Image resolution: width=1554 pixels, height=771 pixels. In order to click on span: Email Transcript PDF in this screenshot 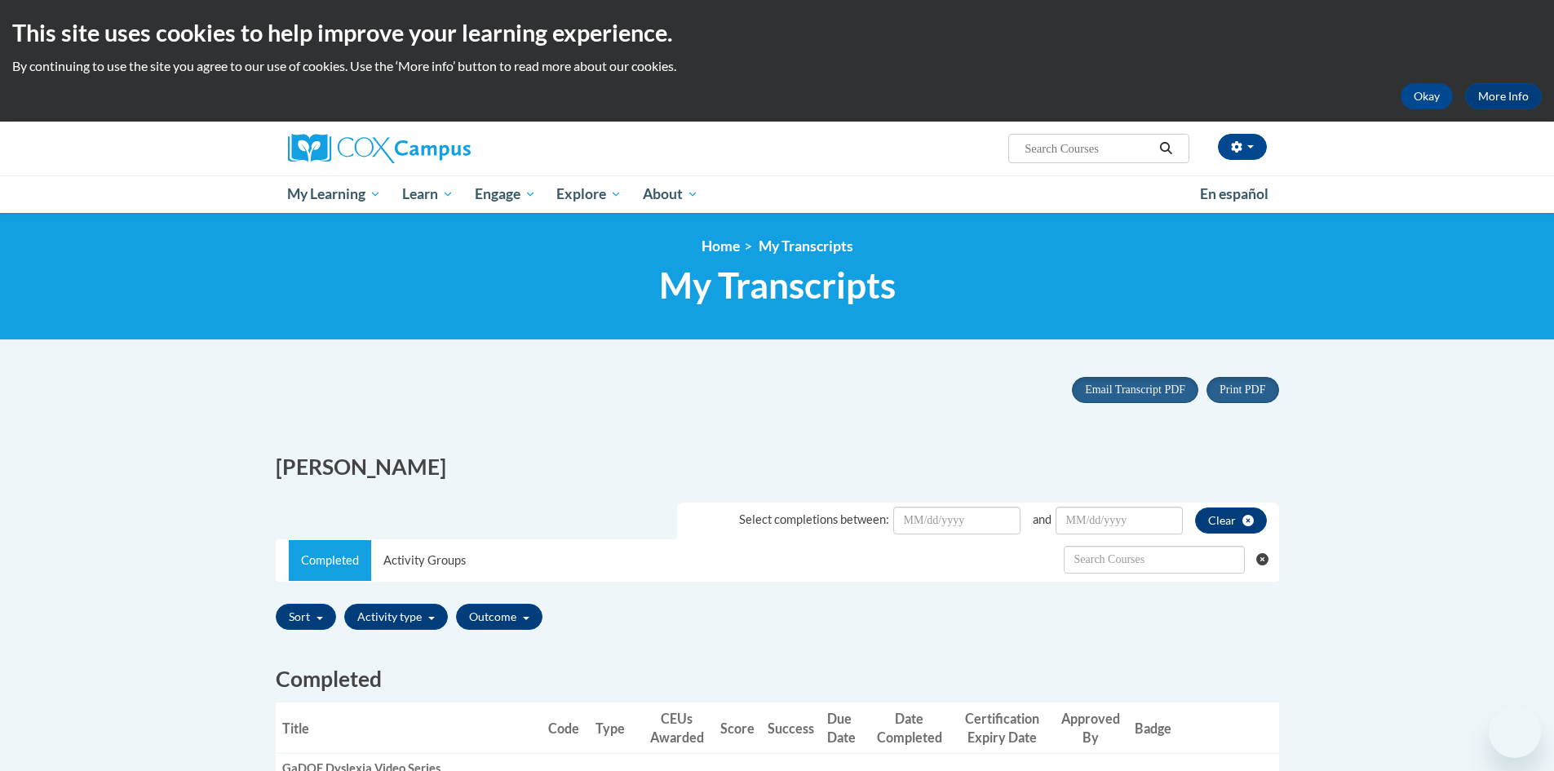, I will do `click(1135, 389)`.